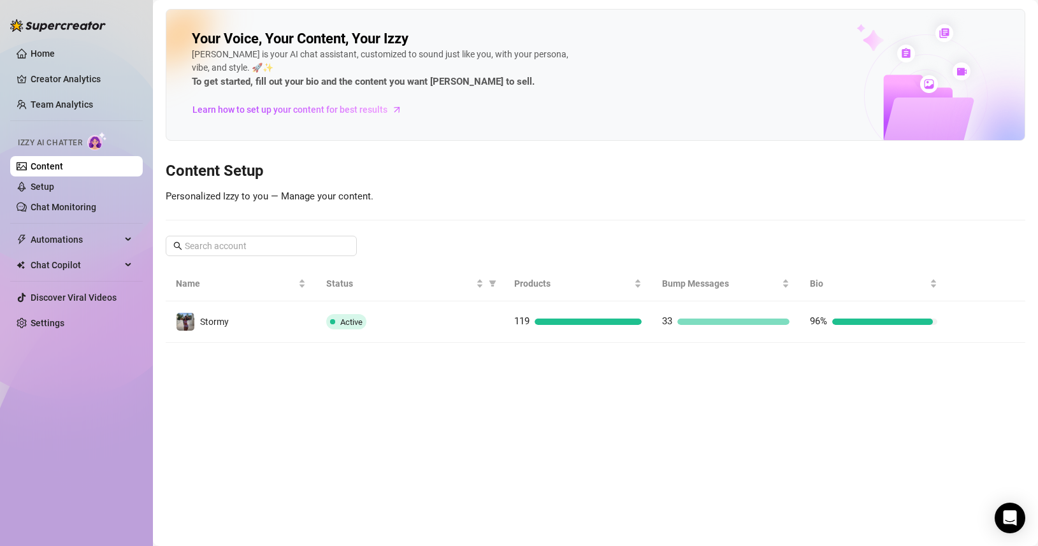 This screenshot has width=1038, height=546. Describe the element at coordinates (726, 284) in the screenshot. I see `th: Bump Messages` at that location.